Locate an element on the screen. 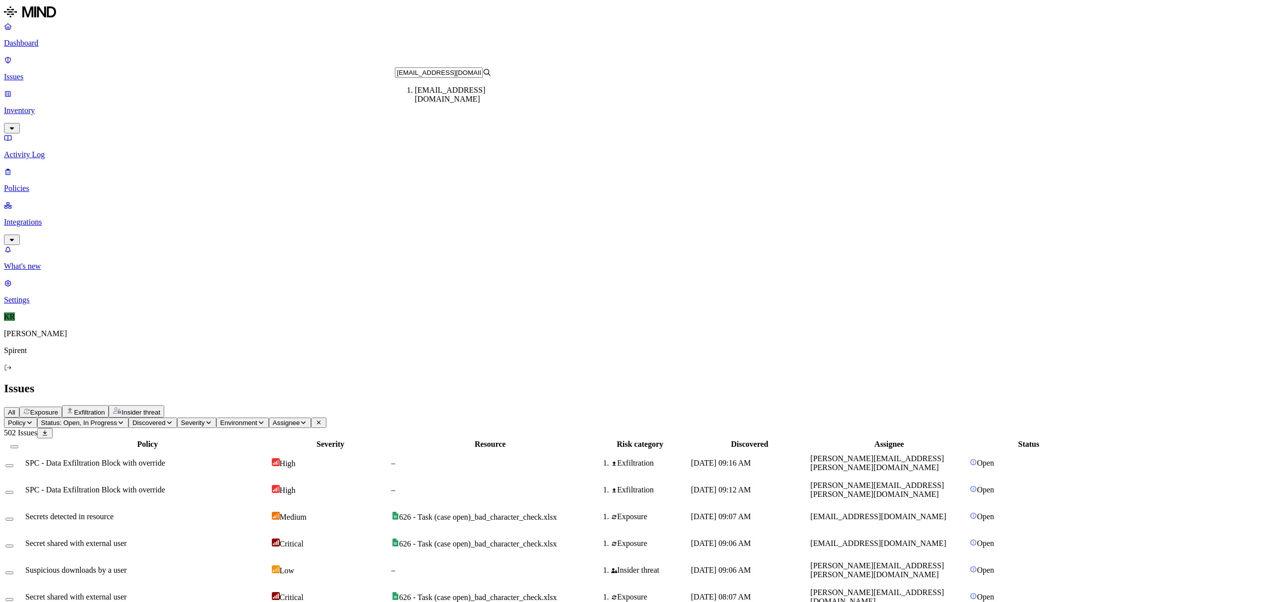 This screenshot has width=1270, height=602. button: Select all is located at coordinates (14, 447).